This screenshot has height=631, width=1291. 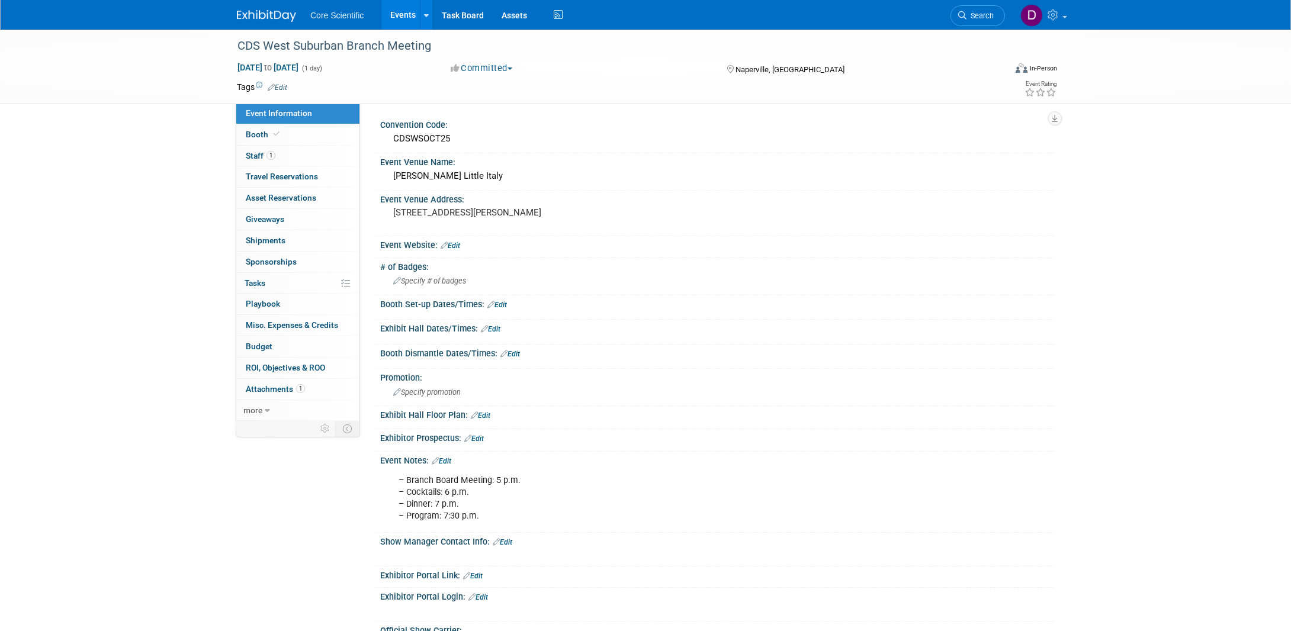 What do you see at coordinates (267, 16) in the screenshot?
I see `img: ExhibitDay` at bounding box center [267, 16].